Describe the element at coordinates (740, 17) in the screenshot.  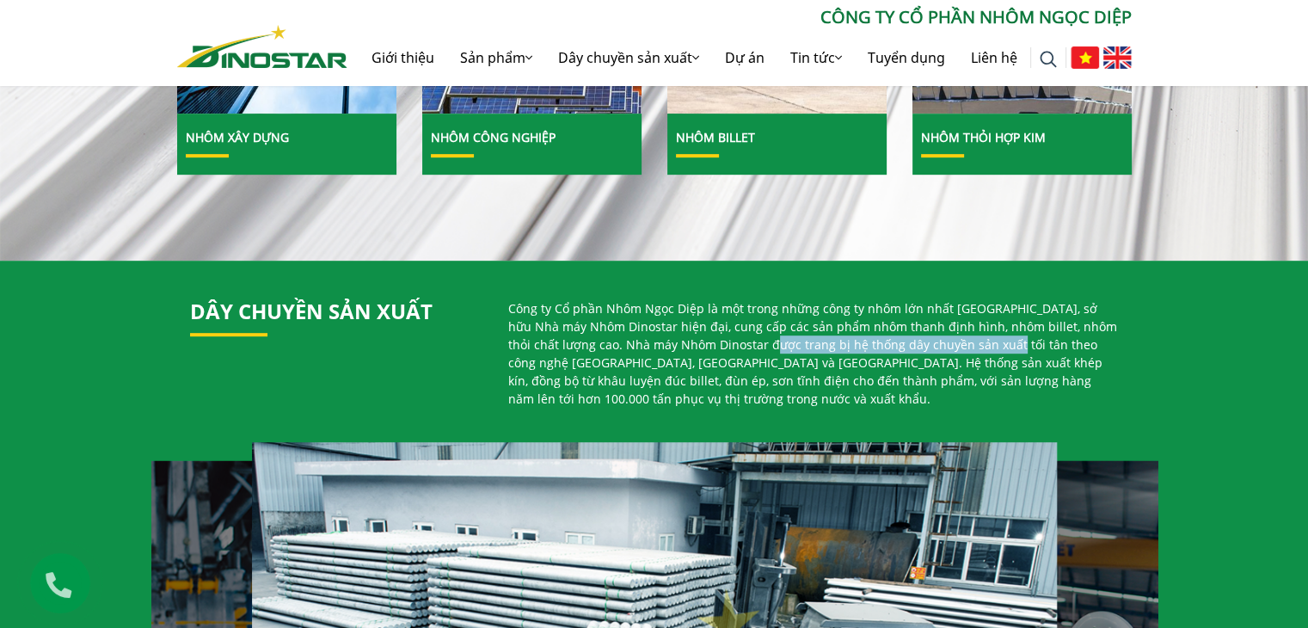
I see `p: CÔNG TY CỔ PHẦN NHÔM NGỌC DIỆP` at that location.